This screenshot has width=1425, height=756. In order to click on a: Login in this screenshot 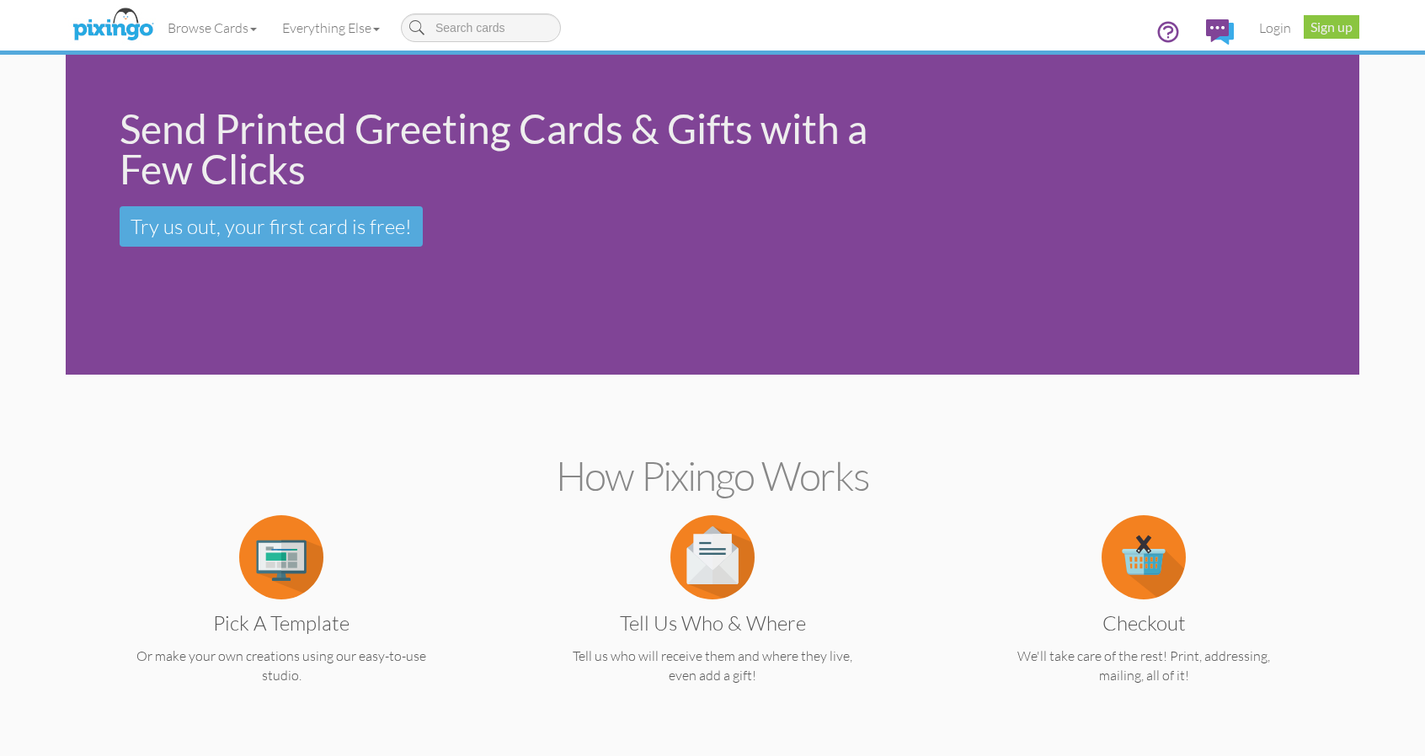, I will do `click(1275, 28)`.